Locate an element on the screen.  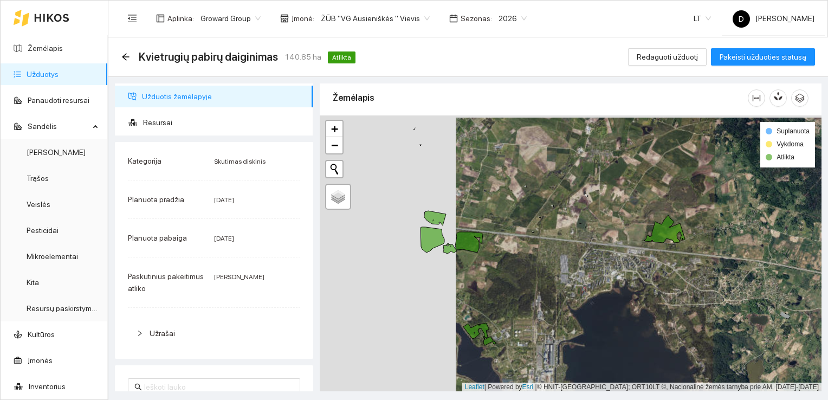
span: ŽŪB "VG Ausieniškės " Vievis is located at coordinates (375, 18).